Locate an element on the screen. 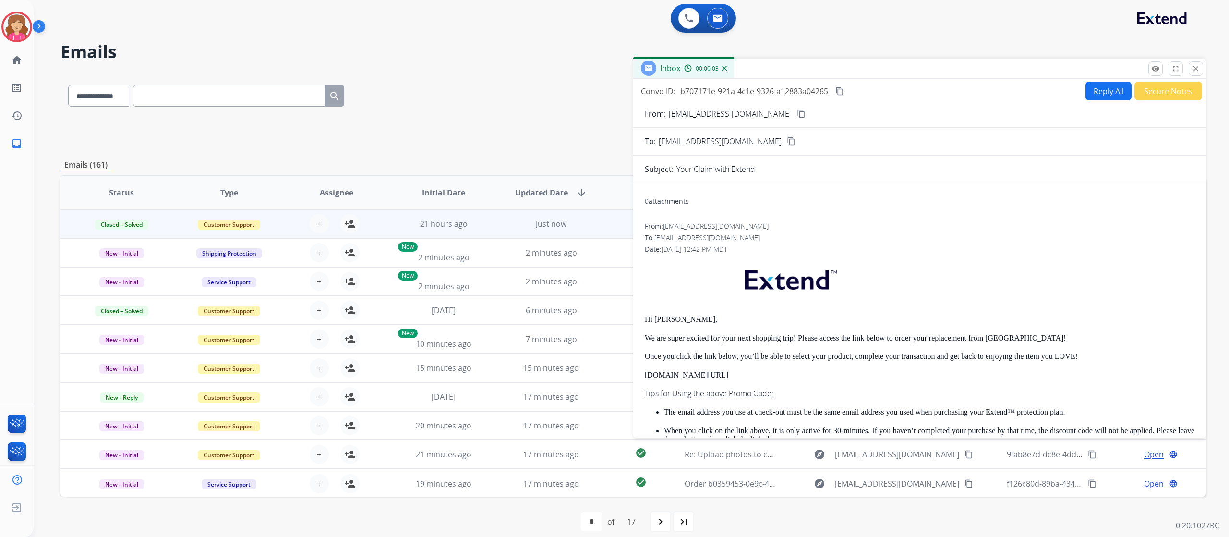 The width and height of the screenshot is (1229, 537). span: Assignee is located at coordinates (336, 192).